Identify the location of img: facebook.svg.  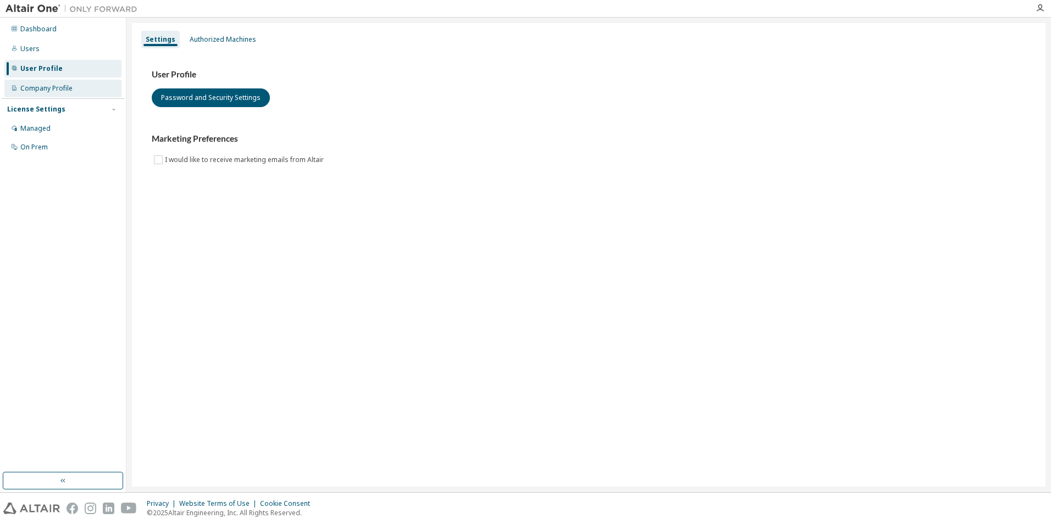
(72, 508).